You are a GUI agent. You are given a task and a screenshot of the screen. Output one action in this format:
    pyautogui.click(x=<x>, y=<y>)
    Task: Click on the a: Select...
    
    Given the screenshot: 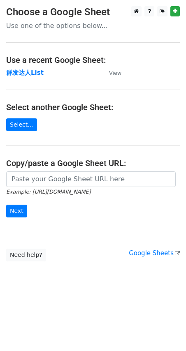 What is the action you would take?
    pyautogui.click(x=21, y=125)
    